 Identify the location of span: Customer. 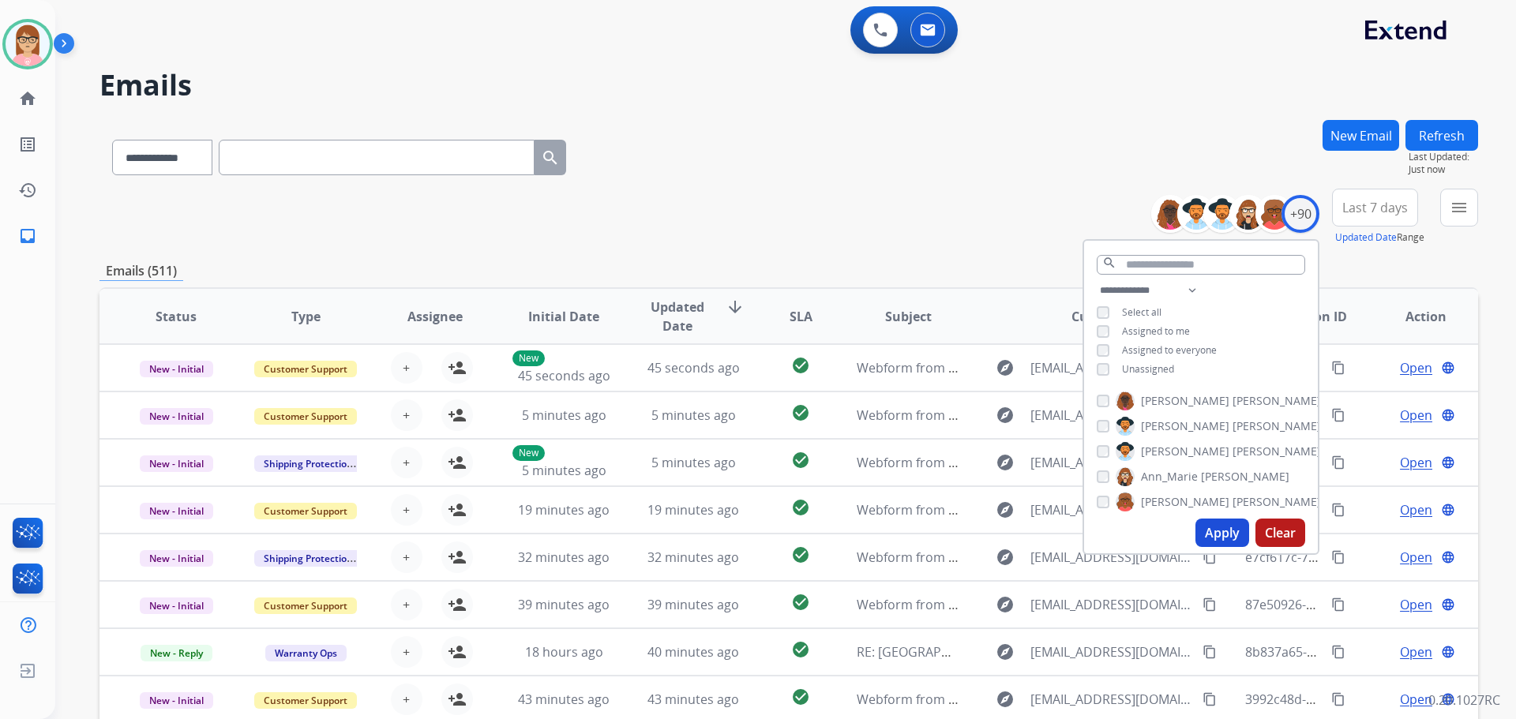
(1102, 317).